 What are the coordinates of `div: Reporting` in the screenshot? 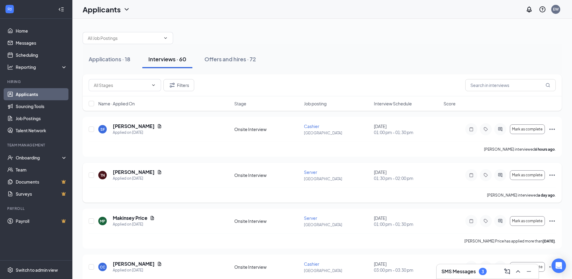 It's located at (42, 67).